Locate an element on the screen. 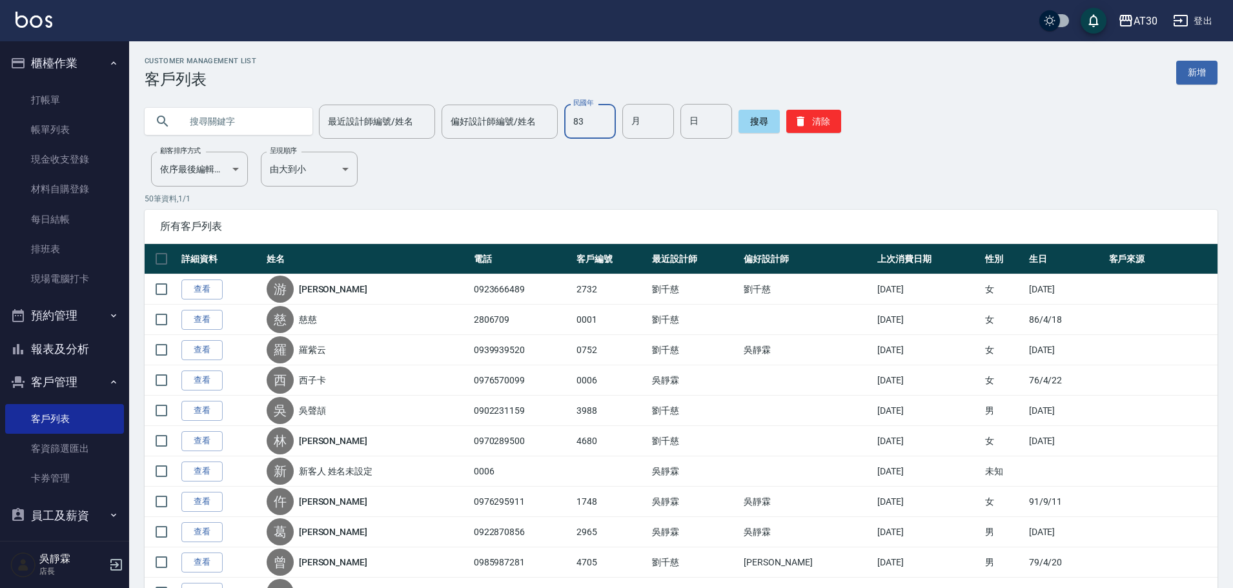 The height and width of the screenshot is (588, 1233). label: 民國年 is located at coordinates (583, 103).